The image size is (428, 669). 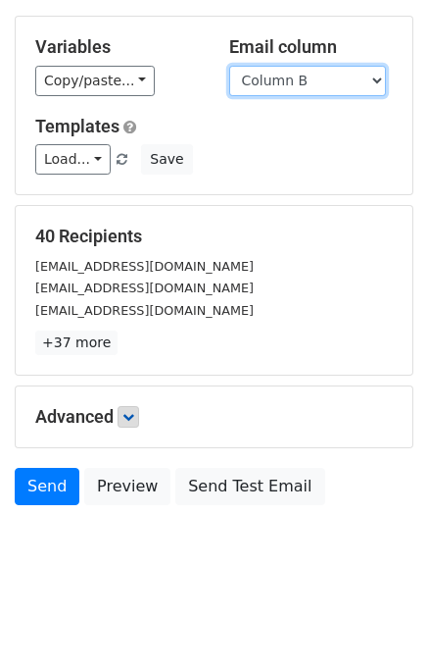 I want to click on a: Copy/paste..., so click(x=95, y=80).